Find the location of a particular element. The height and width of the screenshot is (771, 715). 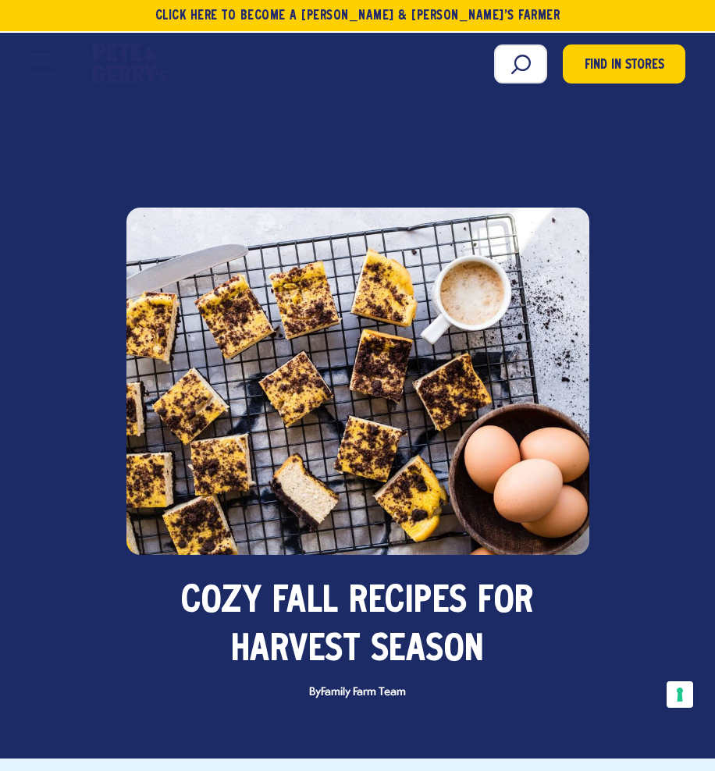

button: Your consent preferences for tracking technologies is located at coordinates (680, 695).